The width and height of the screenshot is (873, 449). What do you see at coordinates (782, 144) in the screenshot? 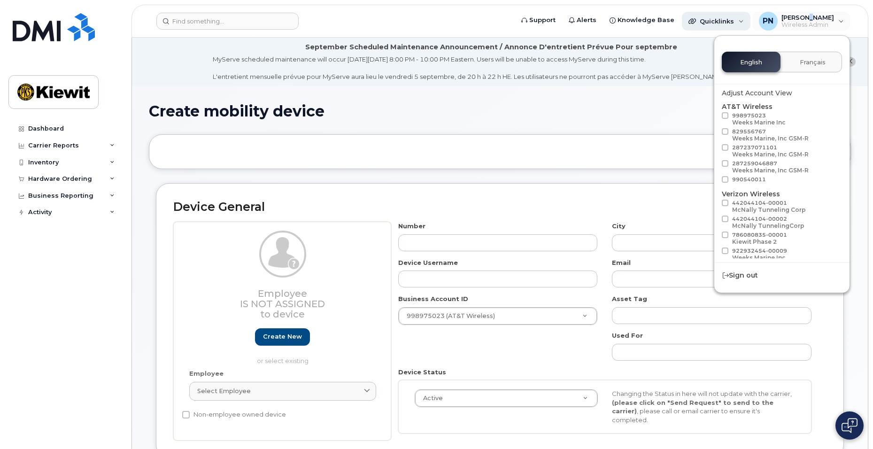
I see `div: AT&T Wireless` at bounding box center [782, 144].